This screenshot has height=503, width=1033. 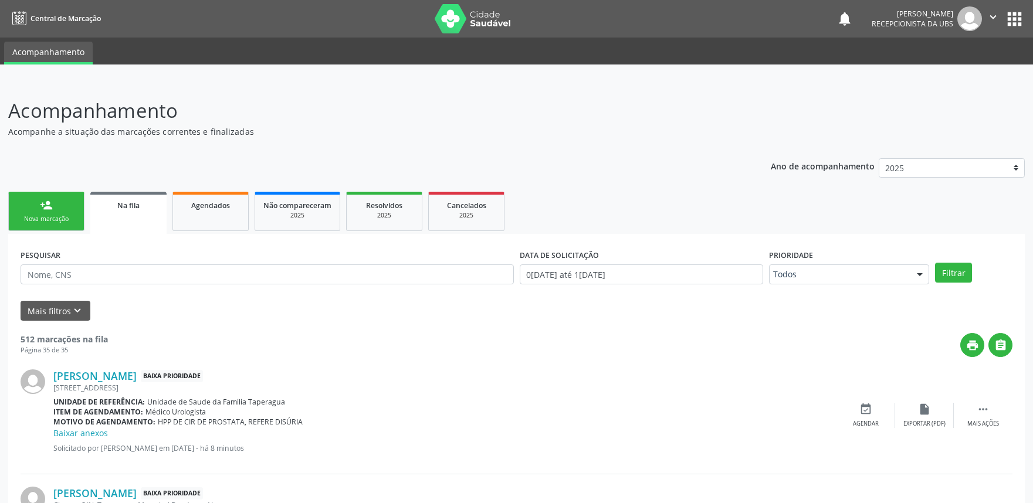 I want to click on p: Acompanhamento, so click(x=364, y=111).